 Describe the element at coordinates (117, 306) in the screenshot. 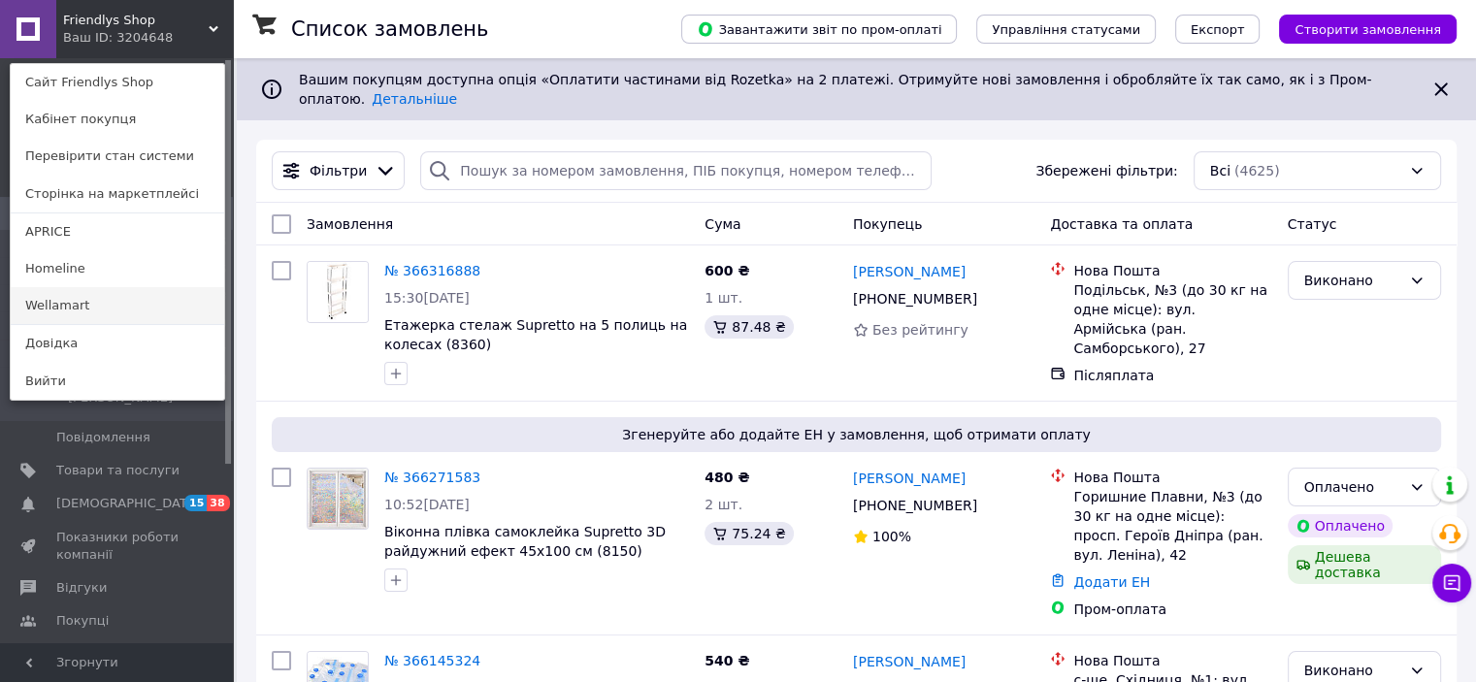

I see `a: Wellamart` at that location.